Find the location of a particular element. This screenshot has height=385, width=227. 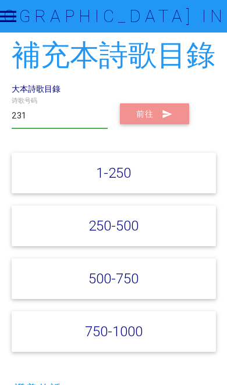

a: 1-250 is located at coordinates (113, 173).